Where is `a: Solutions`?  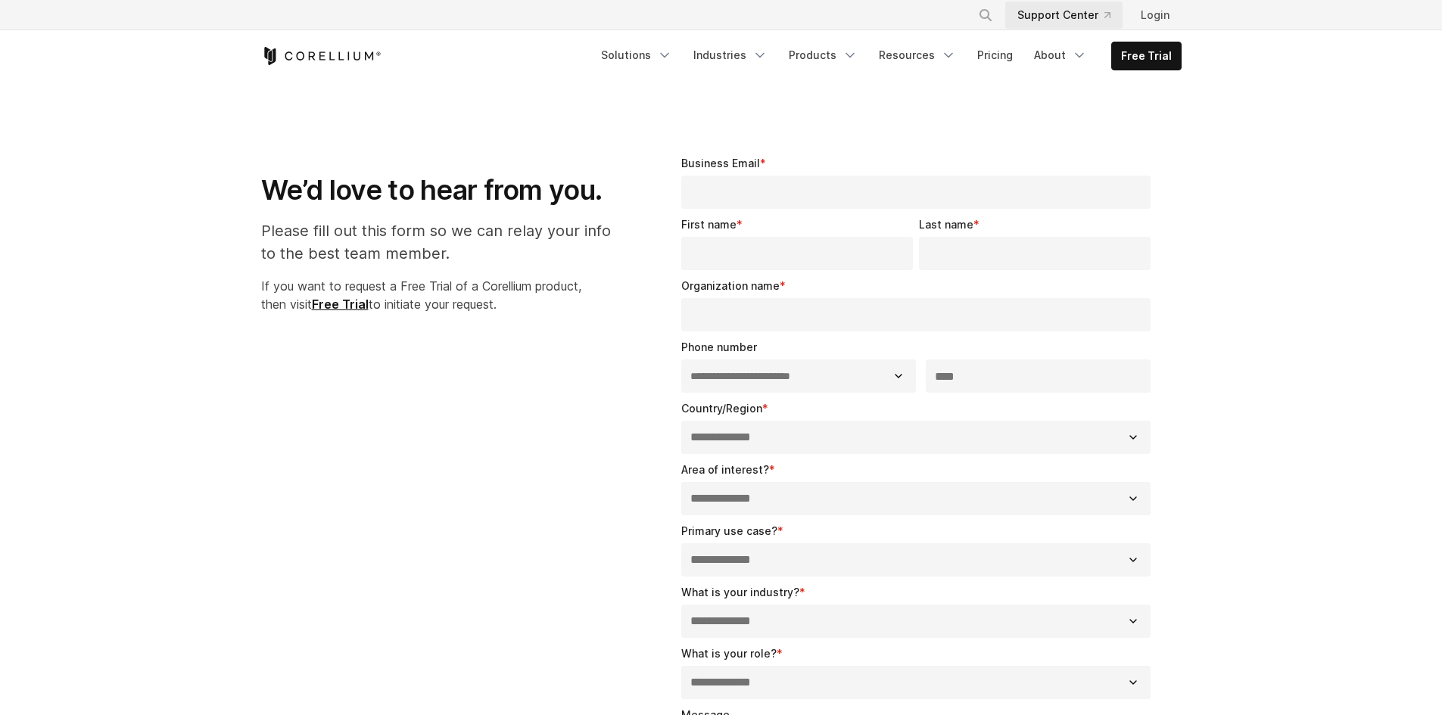 a: Solutions is located at coordinates (636, 55).